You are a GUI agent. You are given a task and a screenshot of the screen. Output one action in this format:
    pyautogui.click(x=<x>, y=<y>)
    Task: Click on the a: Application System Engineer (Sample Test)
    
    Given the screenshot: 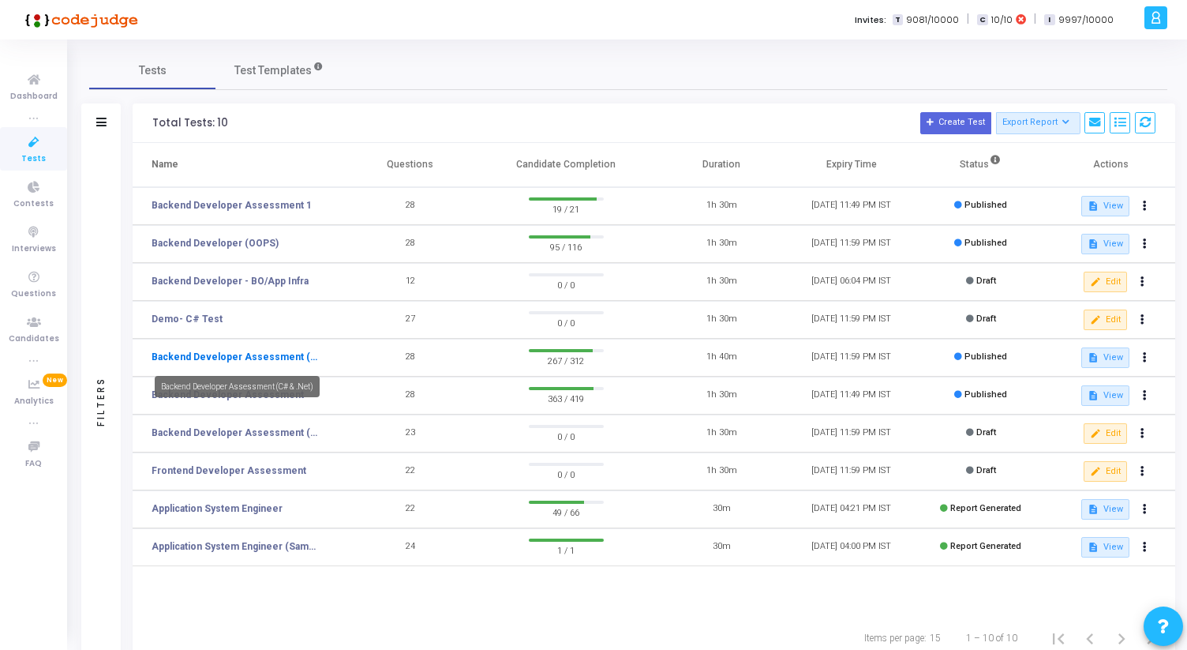 What is the action you would take?
    pyautogui.click(x=236, y=546)
    